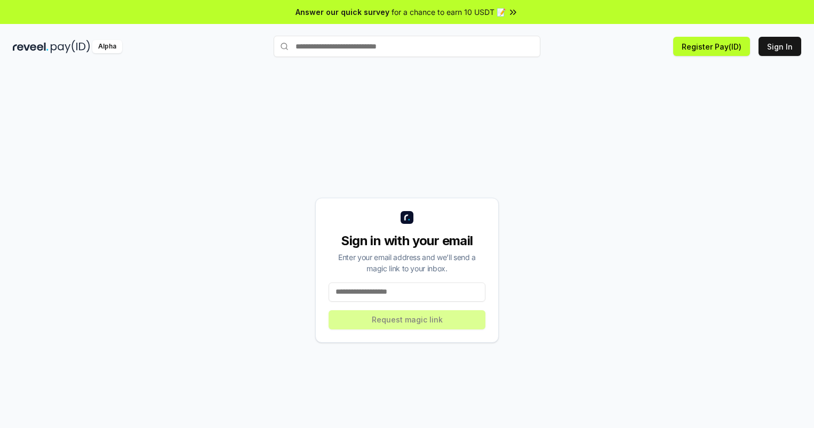 The image size is (814, 428). I want to click on img: reveel_dark, so click(30, 46).